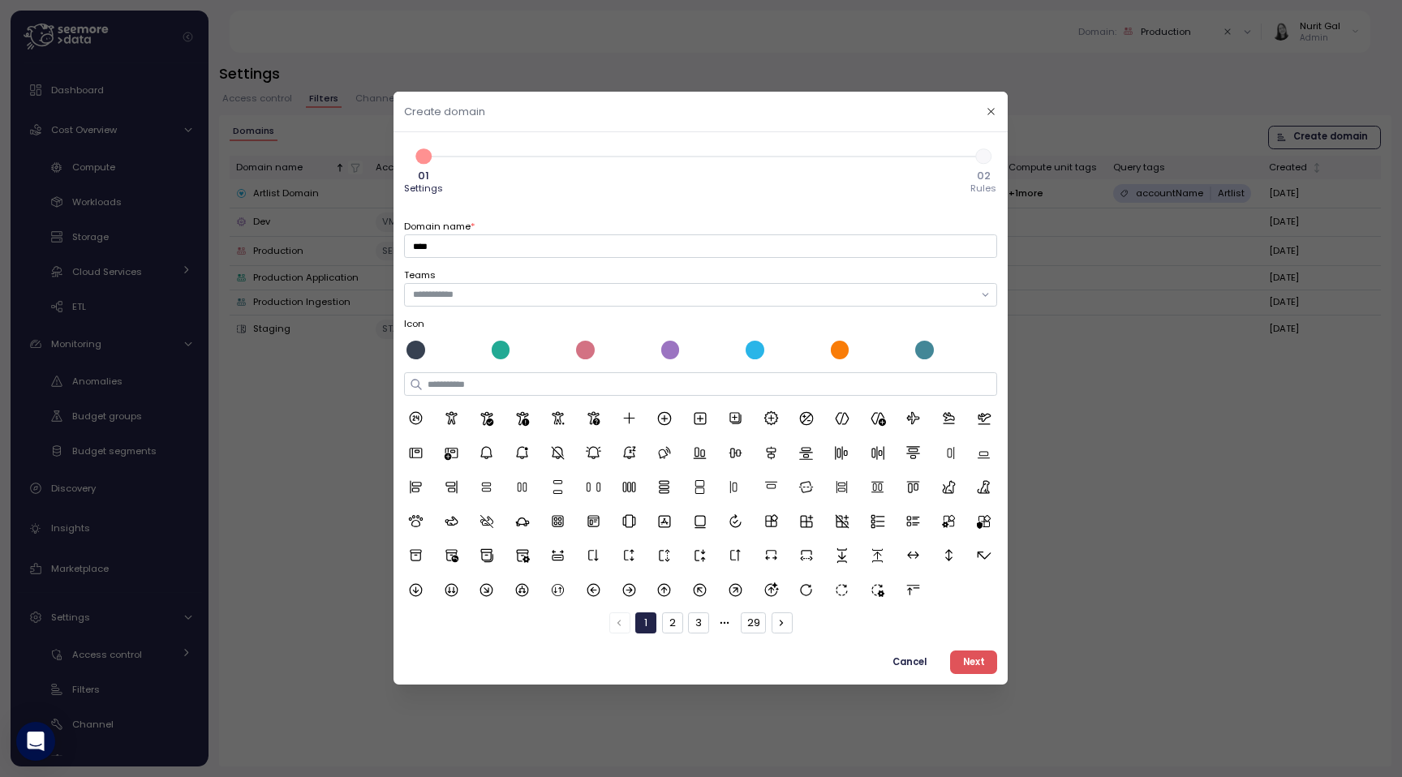 This screenshot has width=1402, height=777. I want to click on button: 2, so click(673, 623).